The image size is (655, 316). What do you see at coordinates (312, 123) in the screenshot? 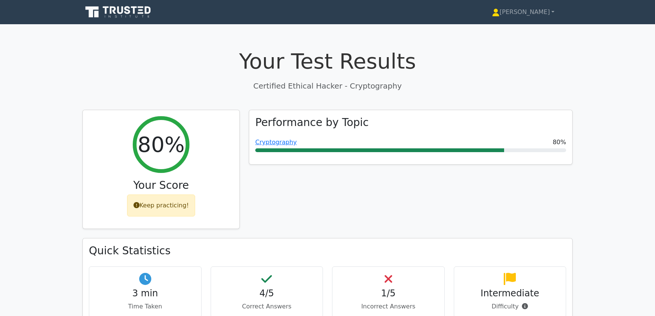
I see `h3: Performance by Topic` at bounding box center [312, 123].